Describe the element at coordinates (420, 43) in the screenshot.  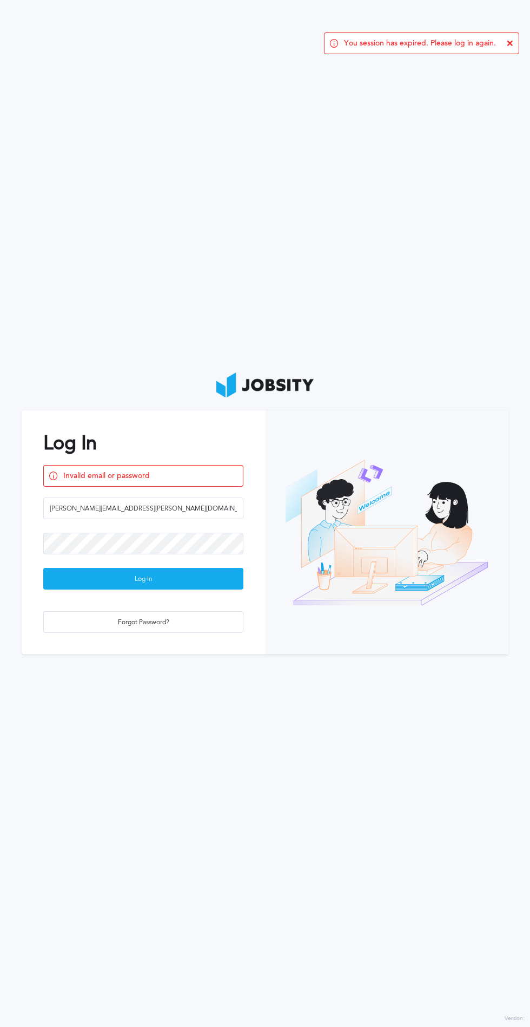
I see `span: You session has expired. Please log in again.` at that location.